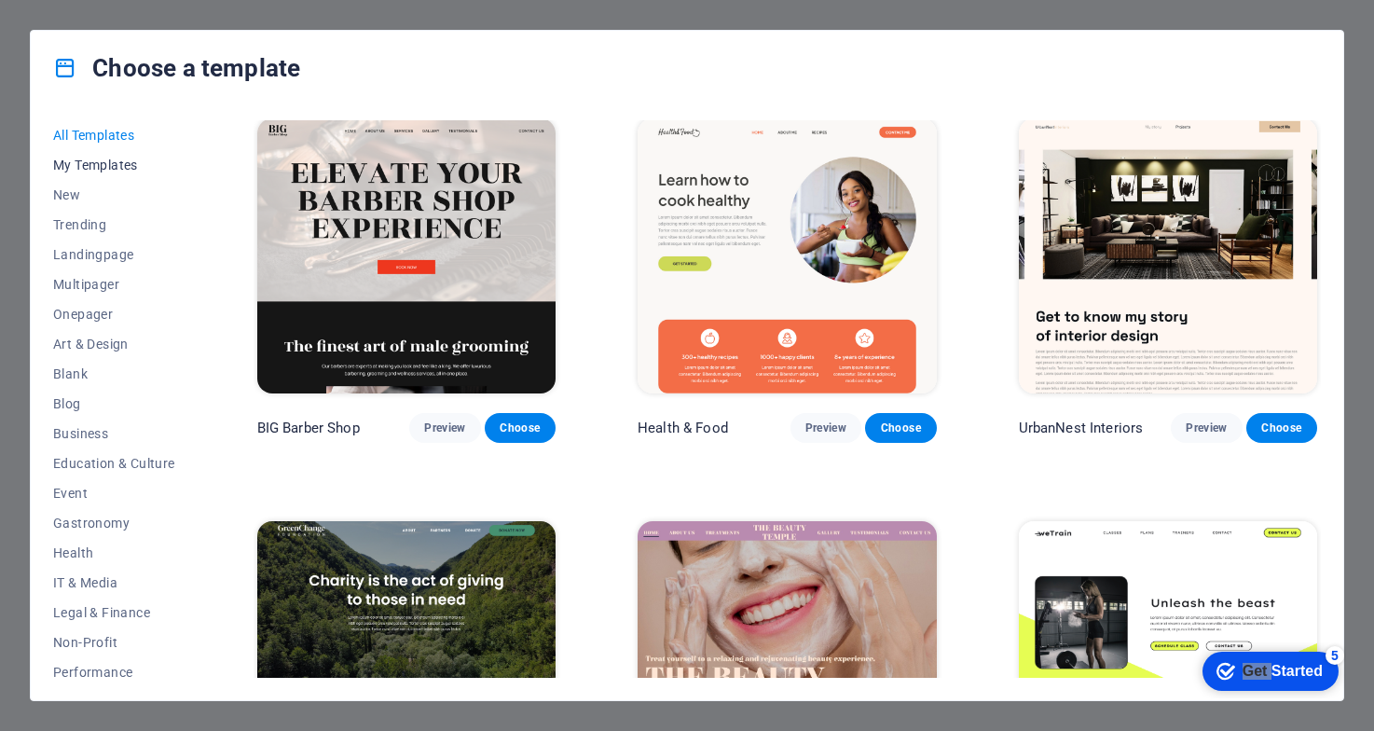 This screenshot has height=731, width=1374. What do you see at coordinates (787, 255) in the screenshot?
I see `img: Health & Food` at bounding box center [787, 255].